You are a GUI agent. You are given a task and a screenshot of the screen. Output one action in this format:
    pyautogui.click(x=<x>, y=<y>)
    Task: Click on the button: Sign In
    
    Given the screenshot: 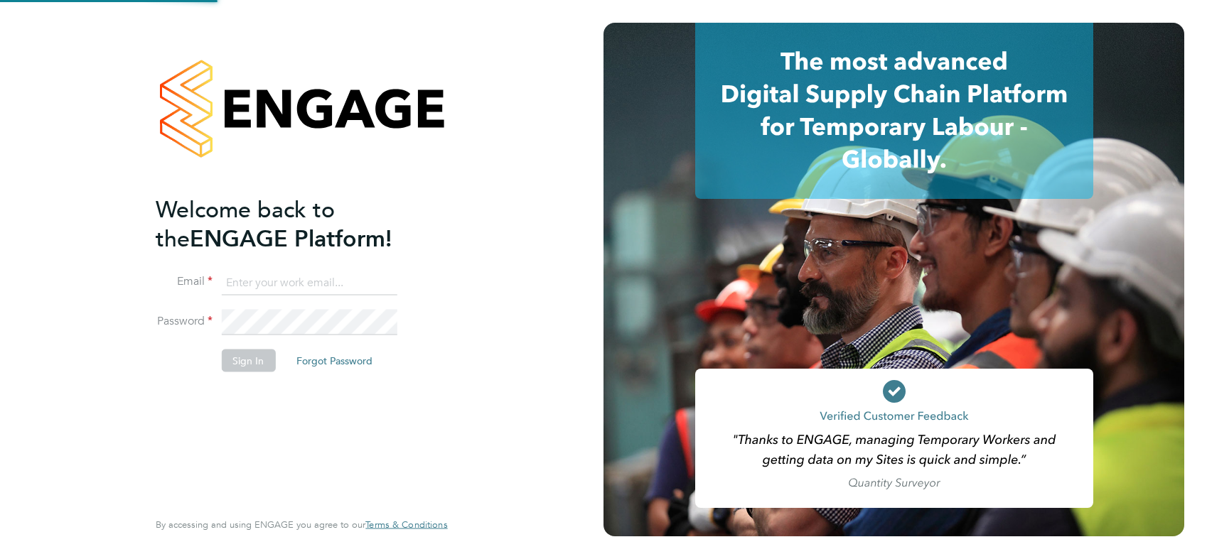 What is the action you would take?
    pyautogui.click(x=248, y=361)
    